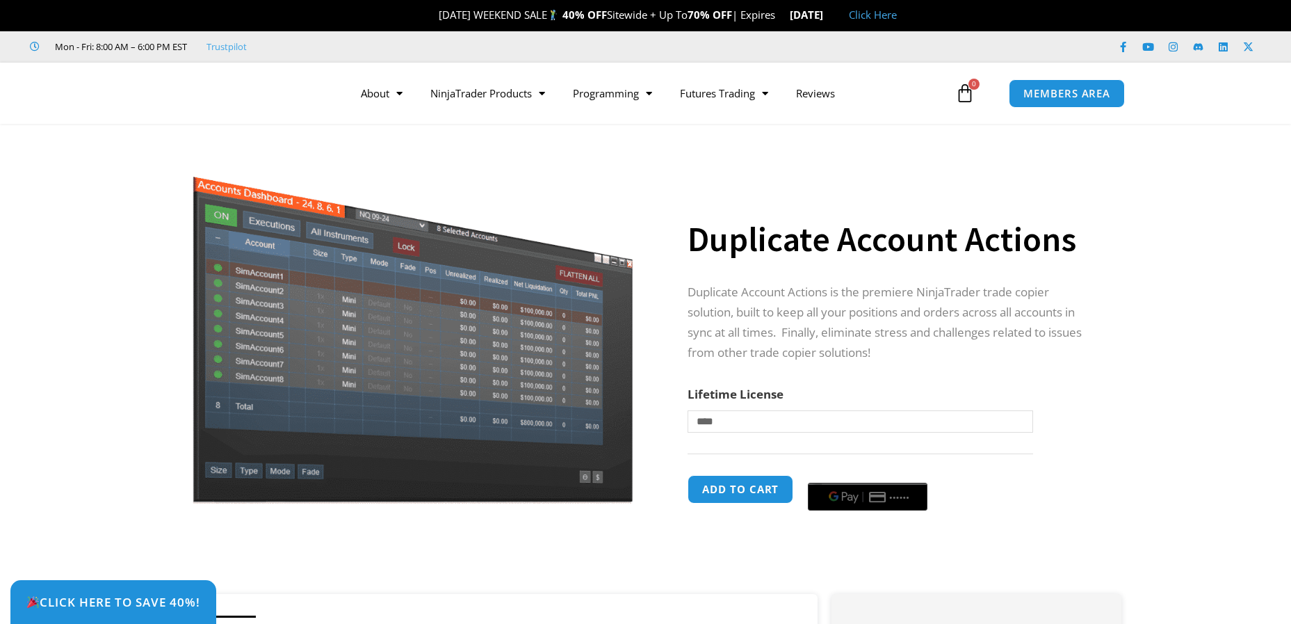  Describe the element at coordinates (382, 93) in the screenshot. I see `a: About` at that location.